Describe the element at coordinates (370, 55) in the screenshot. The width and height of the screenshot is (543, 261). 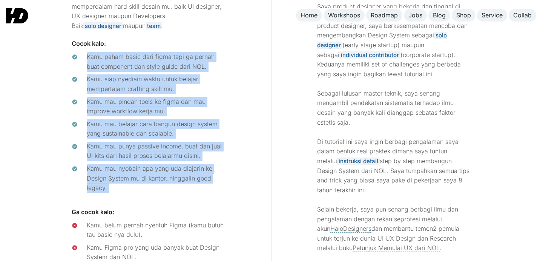
I see `span: individual contributor` at that location.